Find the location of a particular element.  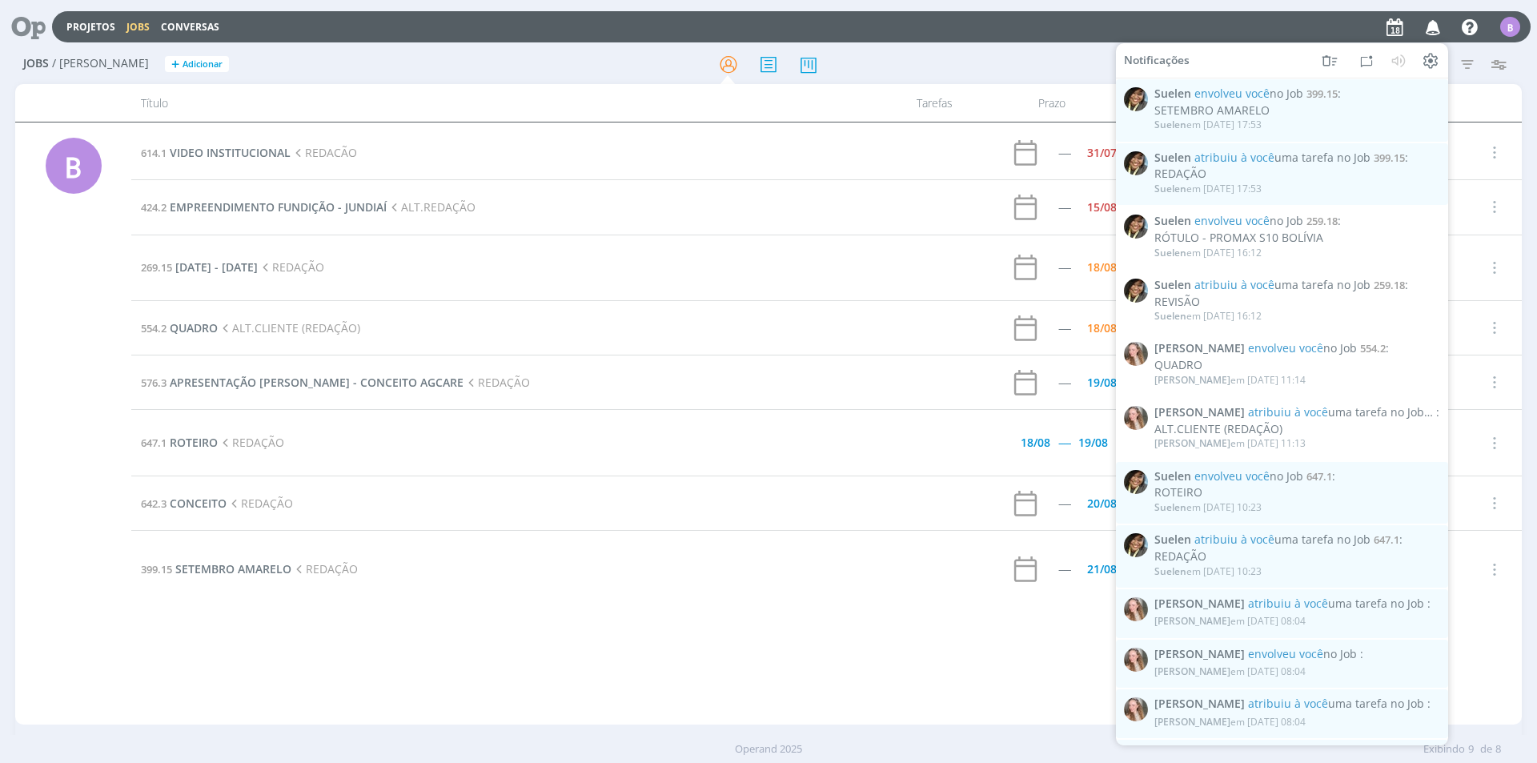

span: Adicionar is located at coordinates (203, 64).